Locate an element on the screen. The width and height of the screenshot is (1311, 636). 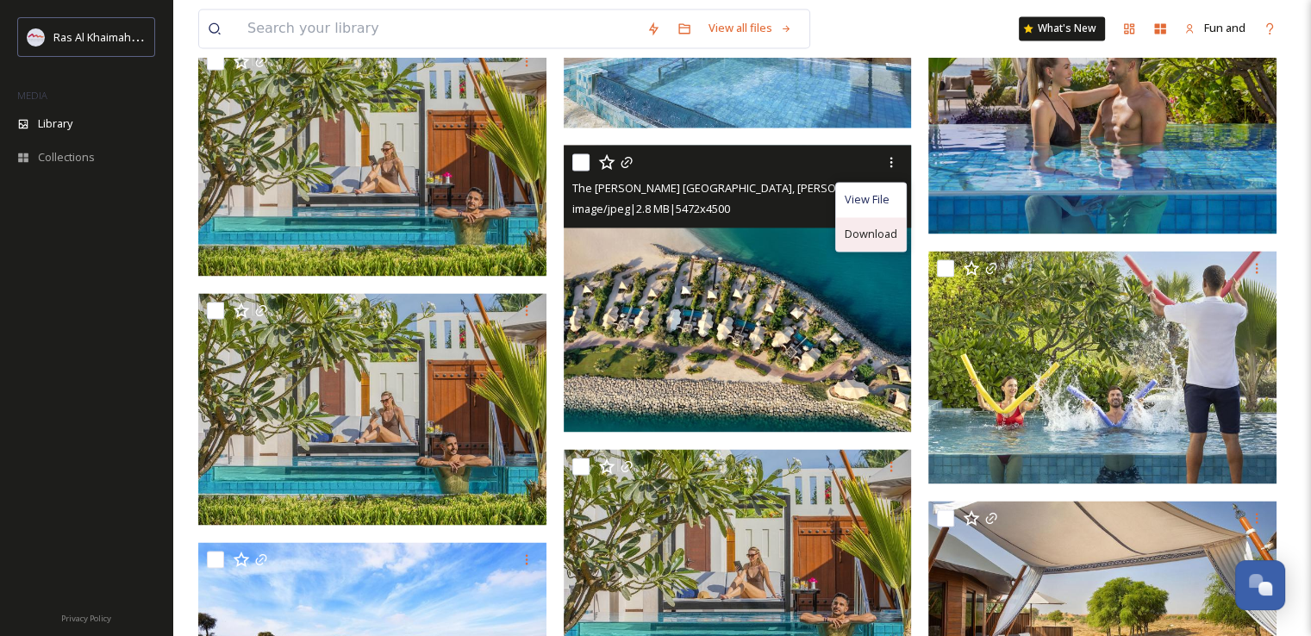
img: The Ritz-Carlton Ras Al Khaimah, Al Hamra Beach resort AHB Yoga in the pool.jpg is located at coordinates (1102, 367).